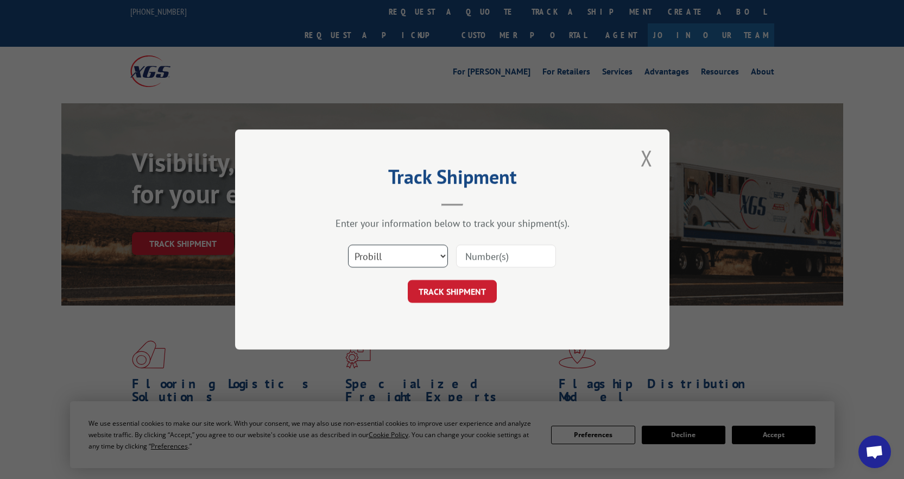 The image size is (904, 479). I want to click on input: Number(s), so click(506, 256).